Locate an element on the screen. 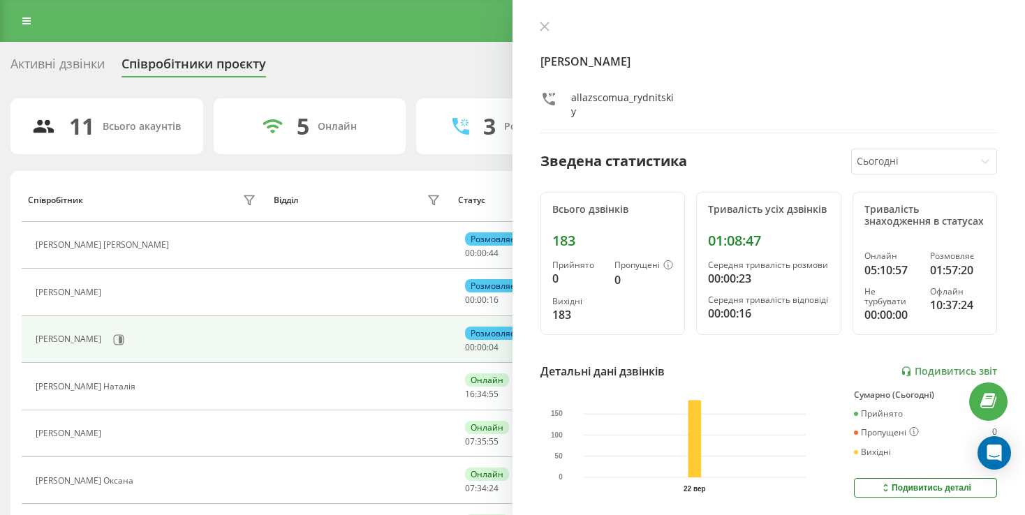 This screenshot has height=515, width=1025. span: 24 is located at coordinates (494, 488).